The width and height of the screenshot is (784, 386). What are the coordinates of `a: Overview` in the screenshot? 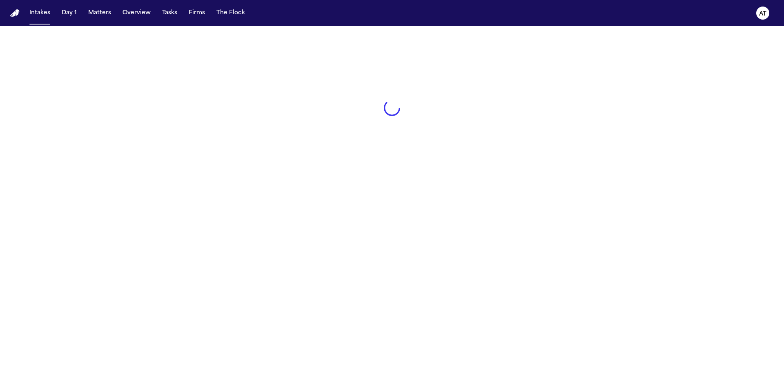 It's located at (136, 13).